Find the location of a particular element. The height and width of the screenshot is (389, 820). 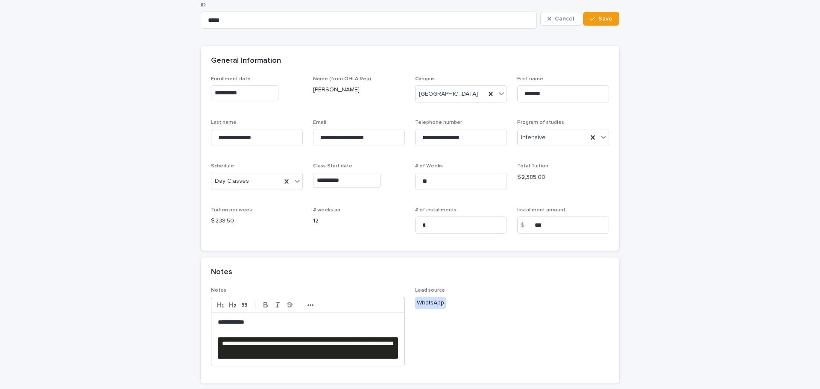

span: Lead source is located at coordinates (430, 290).